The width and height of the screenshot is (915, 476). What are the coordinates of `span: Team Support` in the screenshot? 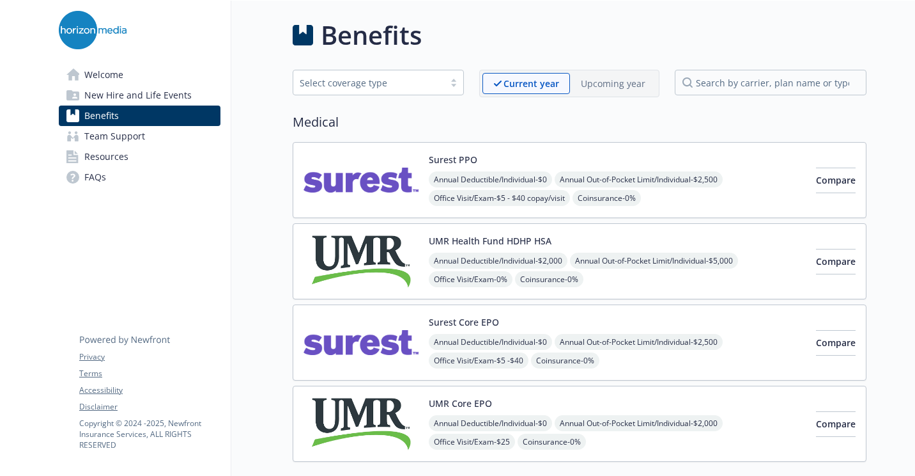 It's located at (114, 136).